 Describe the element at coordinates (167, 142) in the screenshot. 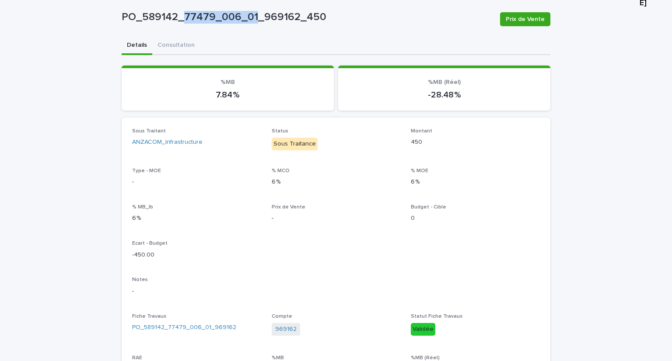

I see `a: ANZACOM_Infrastructure` at that location.